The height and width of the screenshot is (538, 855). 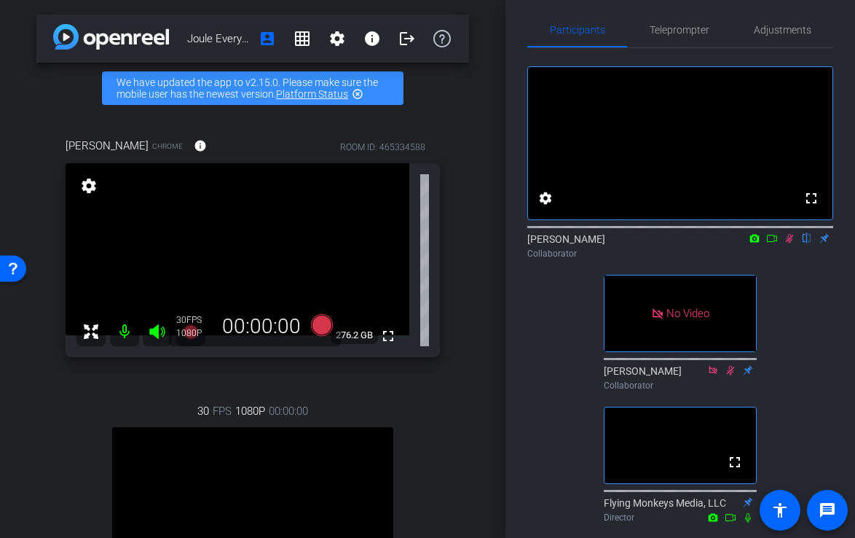 What do you see at coordinates (688, 313) in the screenshot?
I see `span: No Video` at bounding box center [688, 313].